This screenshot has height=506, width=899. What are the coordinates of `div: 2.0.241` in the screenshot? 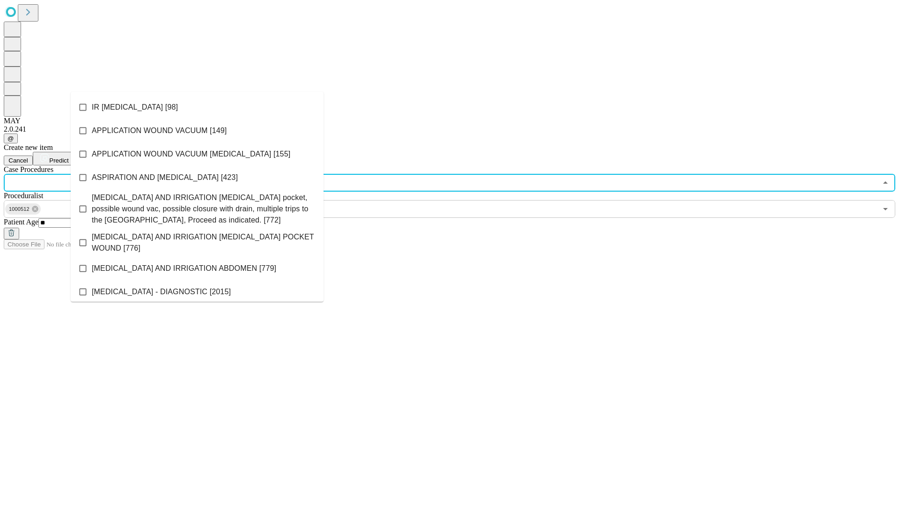 It's located at (450, 129).